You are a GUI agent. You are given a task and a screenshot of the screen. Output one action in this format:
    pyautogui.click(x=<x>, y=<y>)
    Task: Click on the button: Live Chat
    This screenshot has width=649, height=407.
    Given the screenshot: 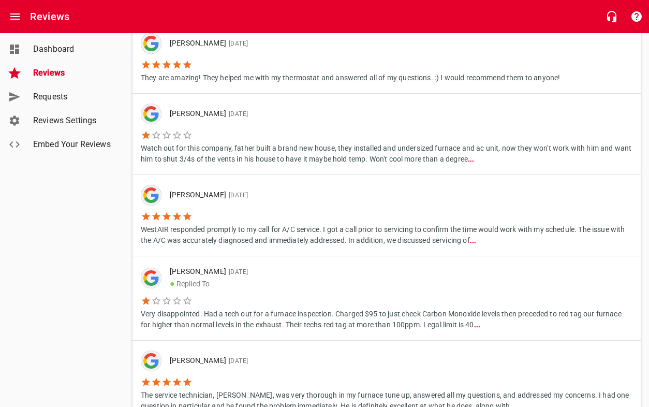 What is the action you would take?
    pyautogui.click(x=612, y=17)
    